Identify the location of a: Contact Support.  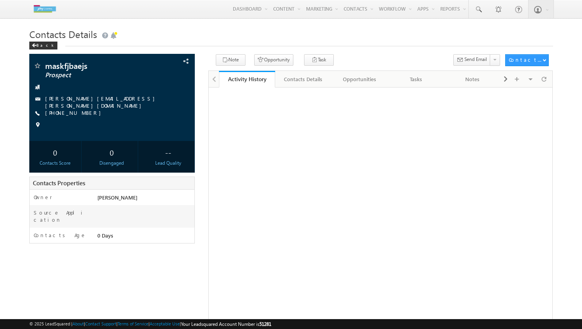
(101, 324).